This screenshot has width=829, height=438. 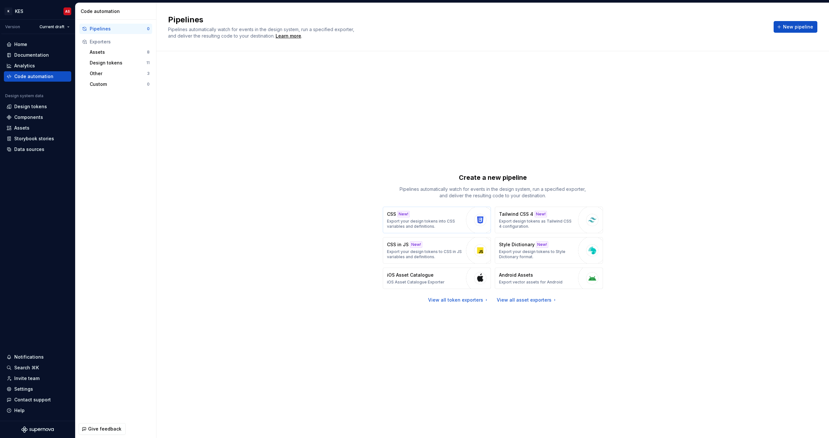 I want to click on button: Design tokens11, so click(x=120, y=63).